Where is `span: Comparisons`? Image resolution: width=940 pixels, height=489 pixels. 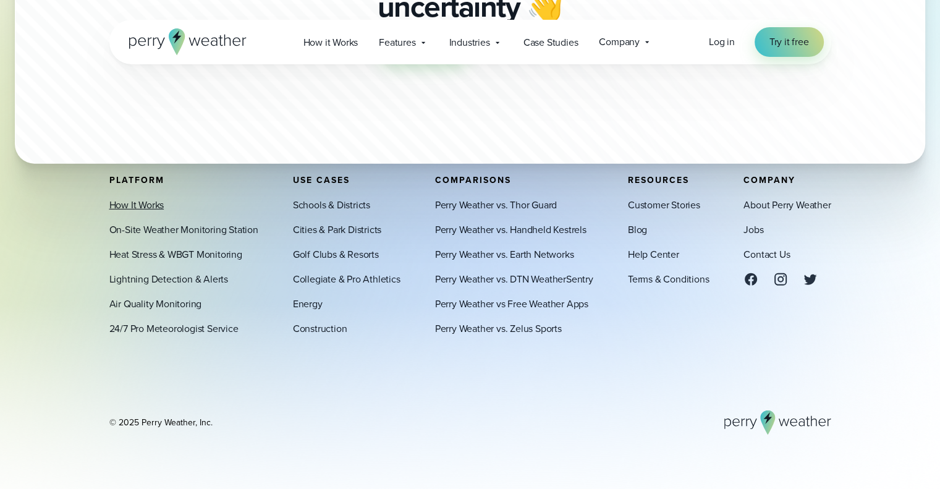
span: Comparisons is located at coordinates (473, 179).